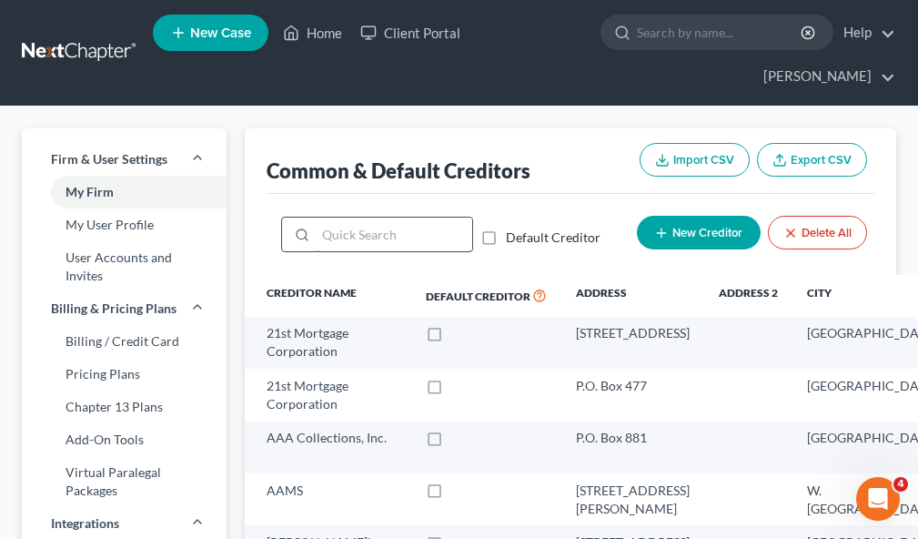  I want to click on div: AAMS, so click(331, 491).